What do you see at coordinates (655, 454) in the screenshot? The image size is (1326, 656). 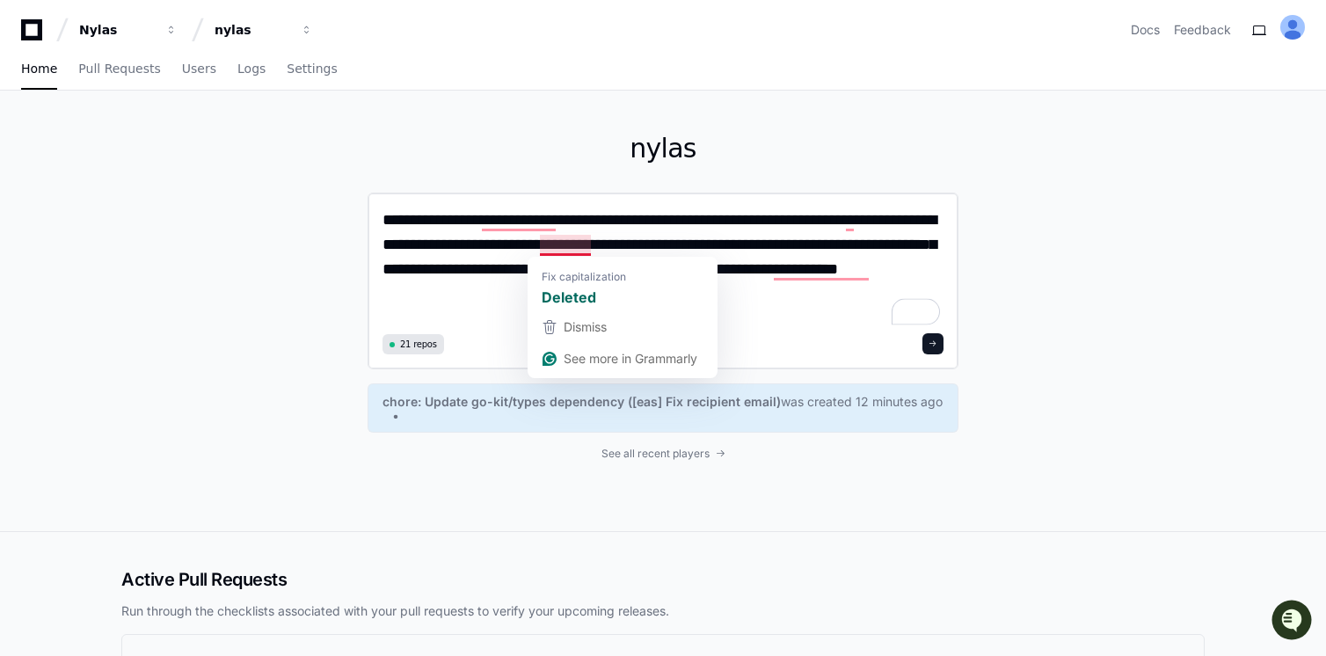 I see `span: See all recent players` at bounding box center [655, 454].